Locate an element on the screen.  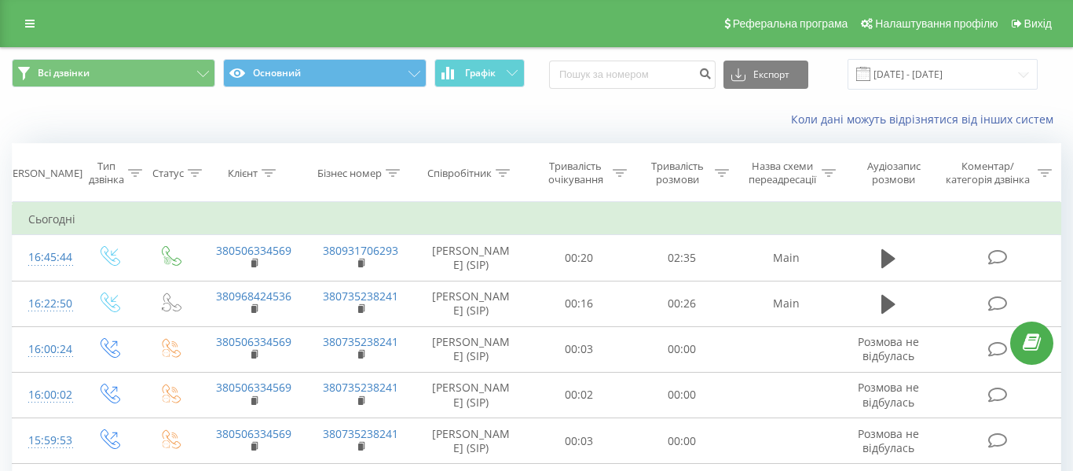
div: 16:00:24 is located at coordinates (45, 349).